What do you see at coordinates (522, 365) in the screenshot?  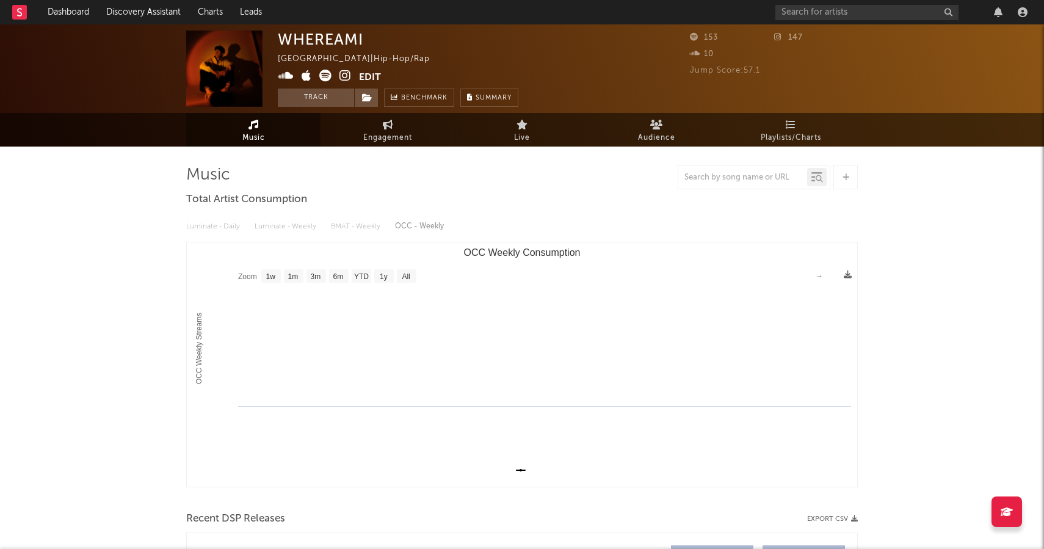 I see `svg: OCC Weekly Consumption` at bounding box center [522, 365].